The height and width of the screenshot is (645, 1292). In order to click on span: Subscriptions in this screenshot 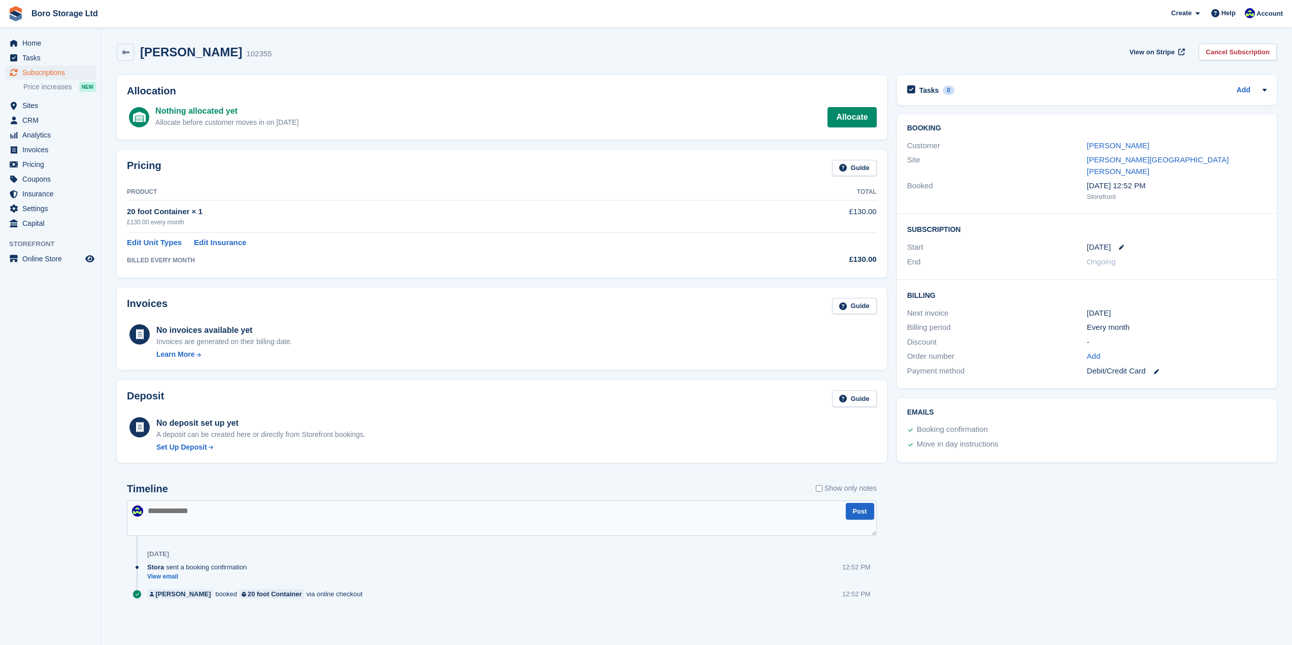, I will do `click(53, 73)`.